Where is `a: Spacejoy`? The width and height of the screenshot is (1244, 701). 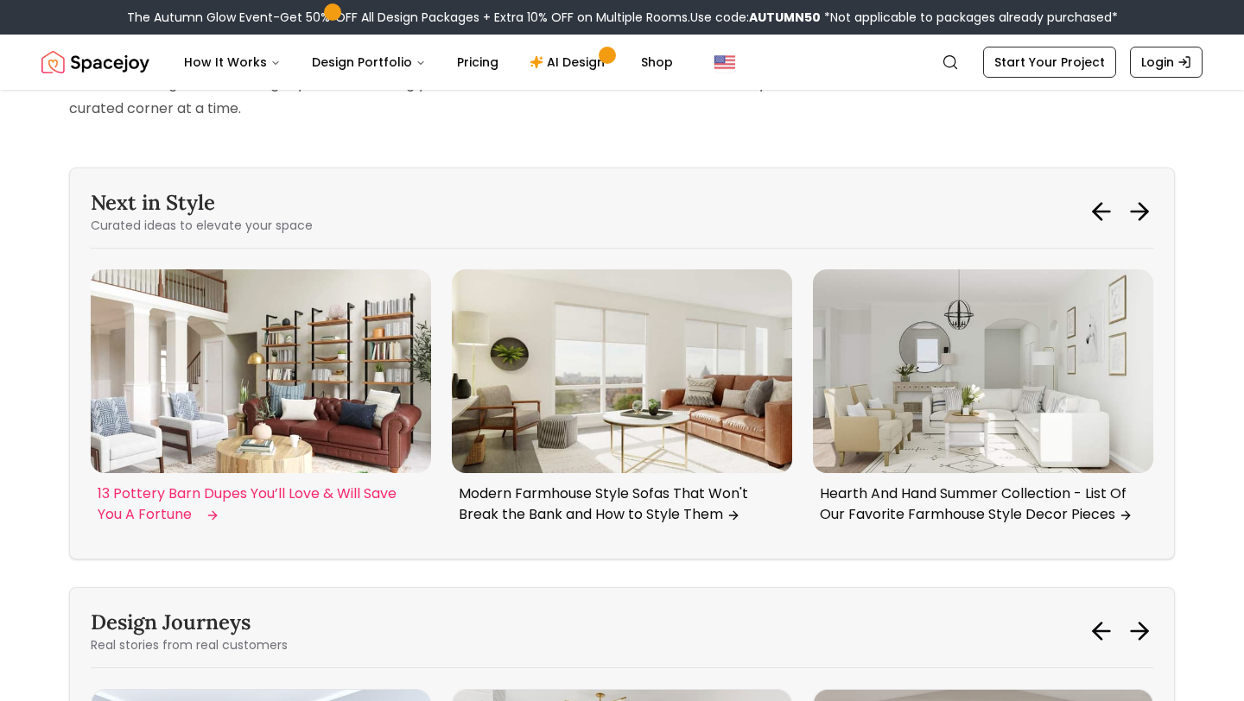
a: Spacejoy is located at coordinates (95, 62).